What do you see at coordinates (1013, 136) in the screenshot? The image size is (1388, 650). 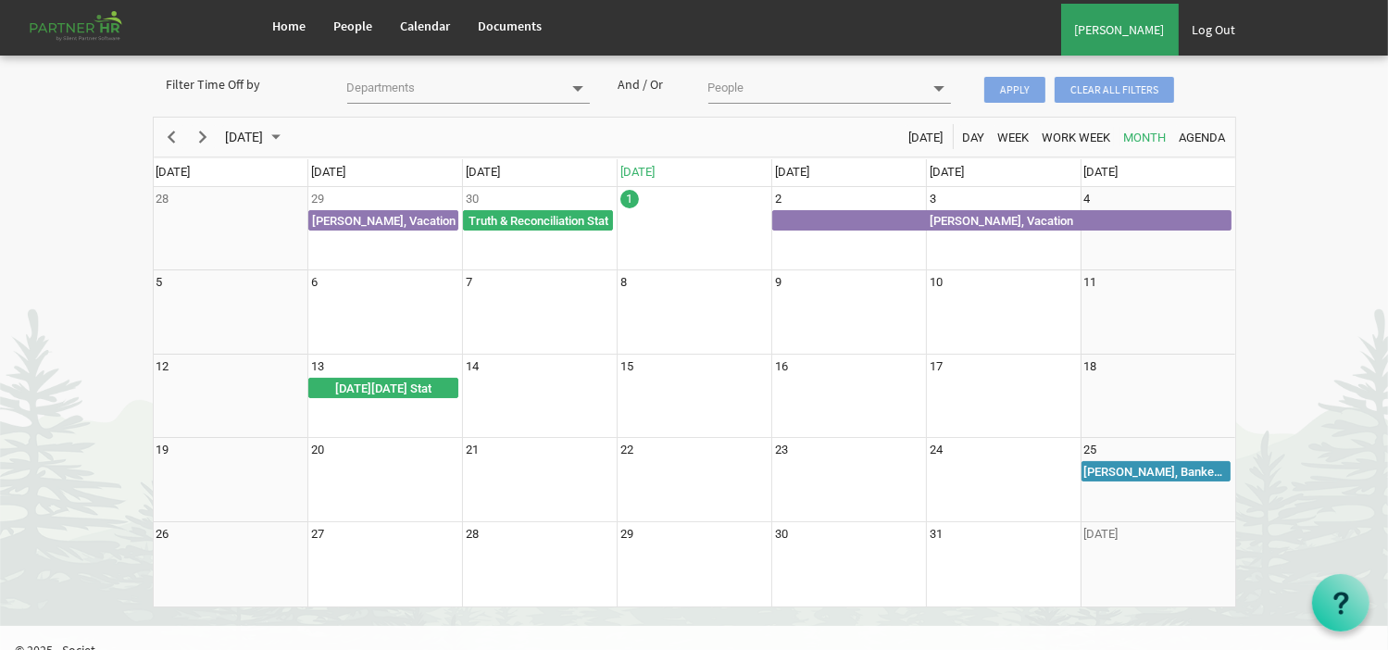 I see `button: Week` at bounding box center [1013, 136].